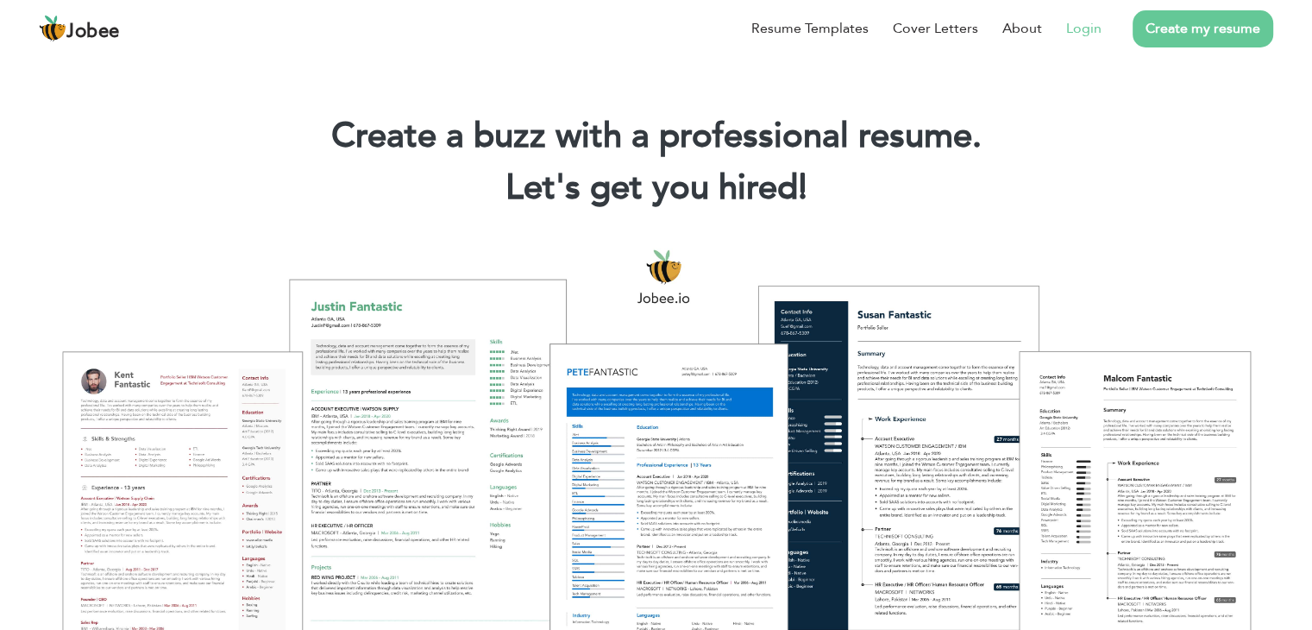 The image size is (1312, 630). What do you see at coordinates (79, 28) in the screenshot?
I see `a: Jobee` at bounding box center [79, 28].